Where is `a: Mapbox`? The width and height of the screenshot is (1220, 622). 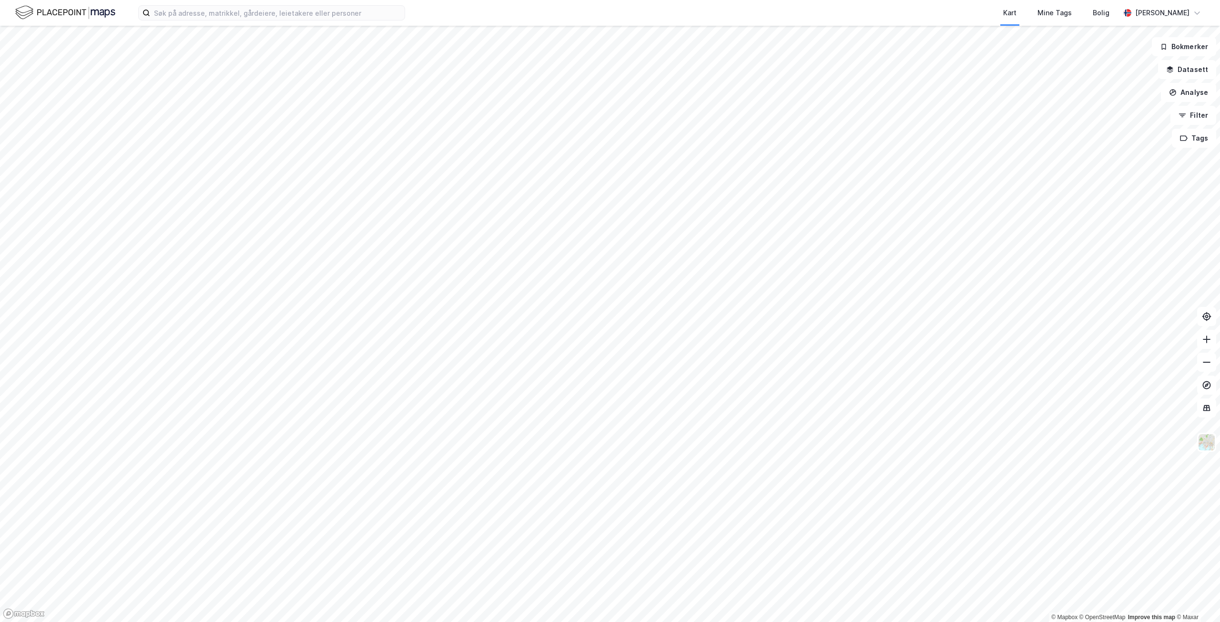 a: Mapbox is located at coordinates (1064, 617).